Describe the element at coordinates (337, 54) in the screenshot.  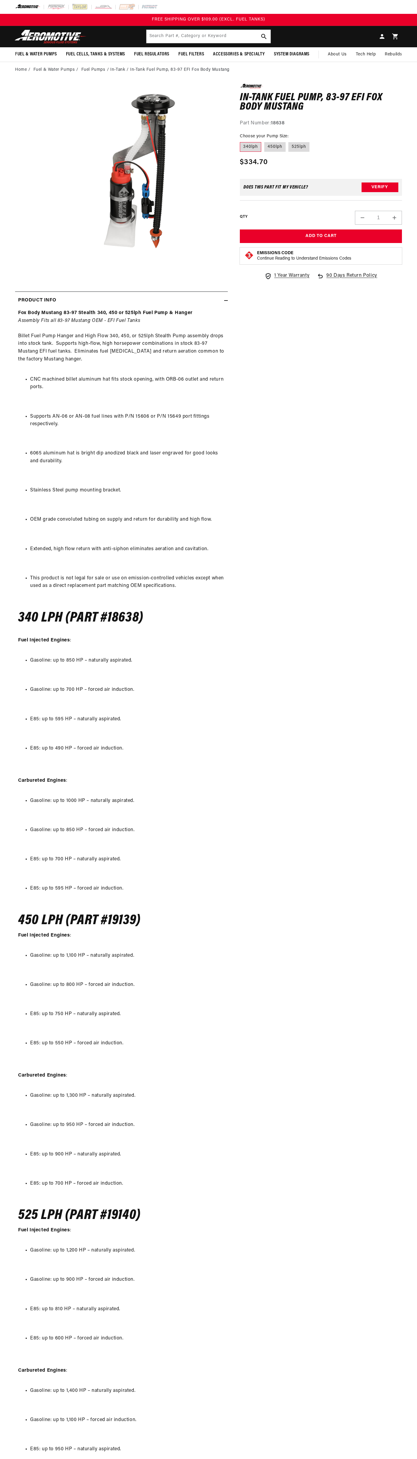
I see `a: About Us` at that location.